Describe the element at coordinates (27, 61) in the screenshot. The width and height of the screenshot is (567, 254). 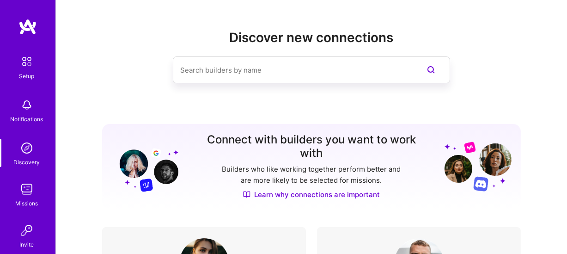
I see `img: setup` at that location.